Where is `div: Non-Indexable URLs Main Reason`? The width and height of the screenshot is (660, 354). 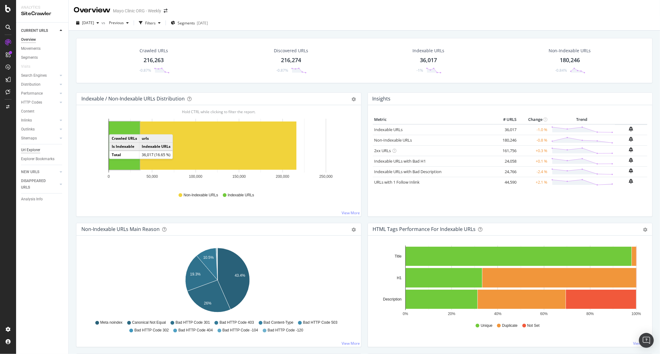
div: Non-Indexable URLs Main Reason is located at coordinates (120, 229).